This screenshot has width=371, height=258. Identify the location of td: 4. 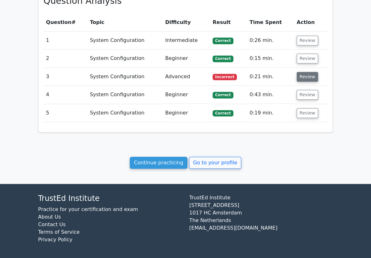
(65, 94).